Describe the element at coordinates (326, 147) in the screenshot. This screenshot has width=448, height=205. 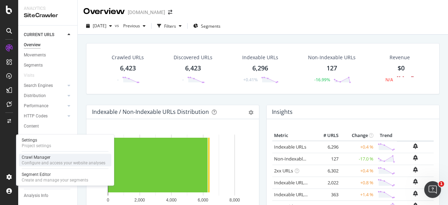
I see `td: 6,296` at that location.